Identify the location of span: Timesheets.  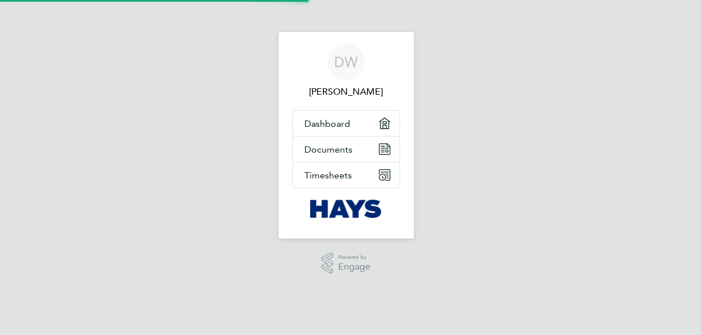
(328, 175).